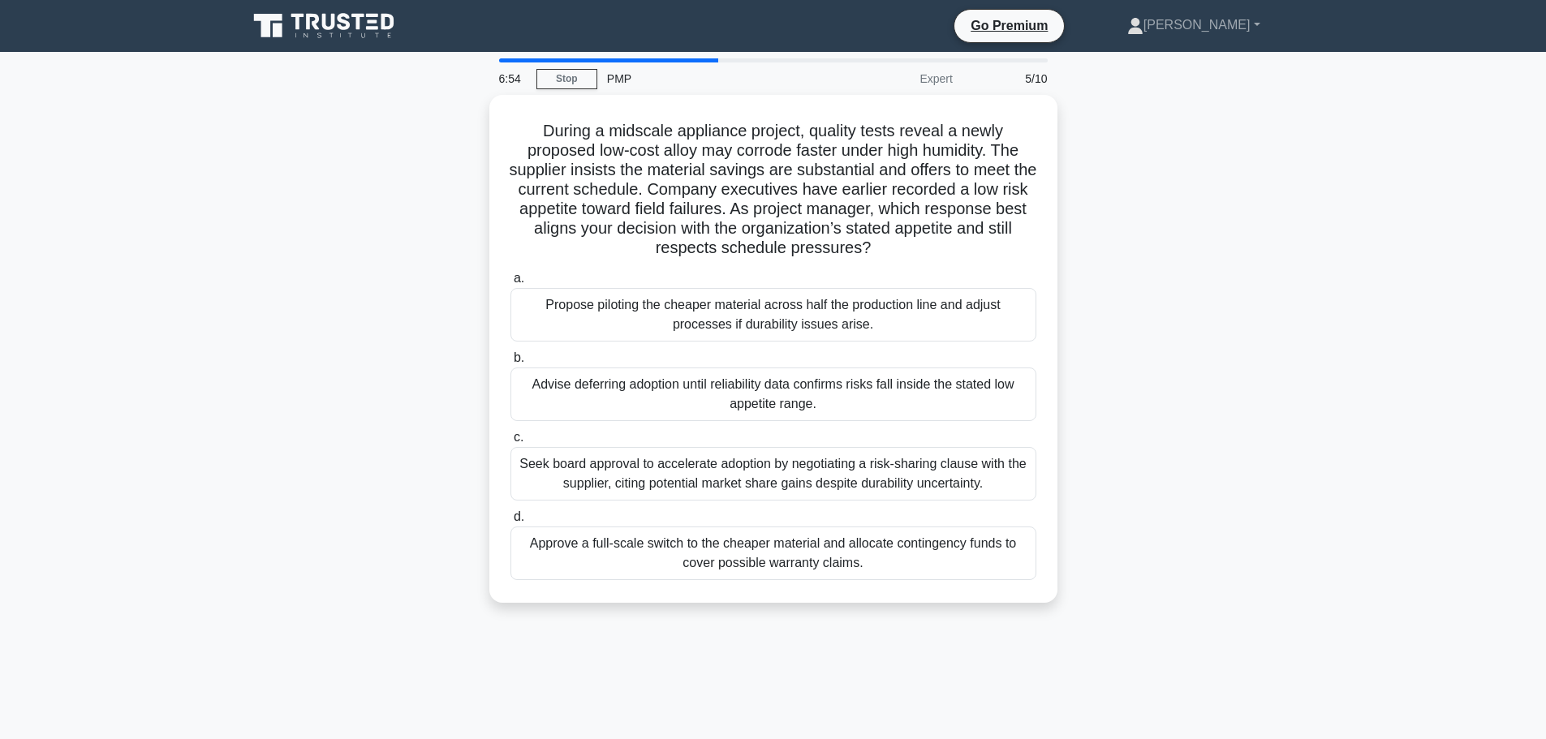 The image size is (1546, 739). What do you see at coordinates (519, 437) in the screenshot?
I see `span: c.` at bounding box center [519, 437].